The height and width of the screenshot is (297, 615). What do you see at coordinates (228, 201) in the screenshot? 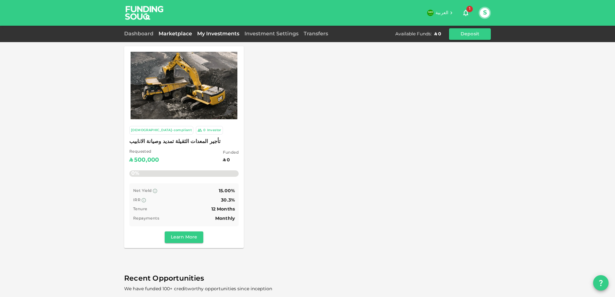
I see `span: 30.3%` at bounding box center [228, 201].